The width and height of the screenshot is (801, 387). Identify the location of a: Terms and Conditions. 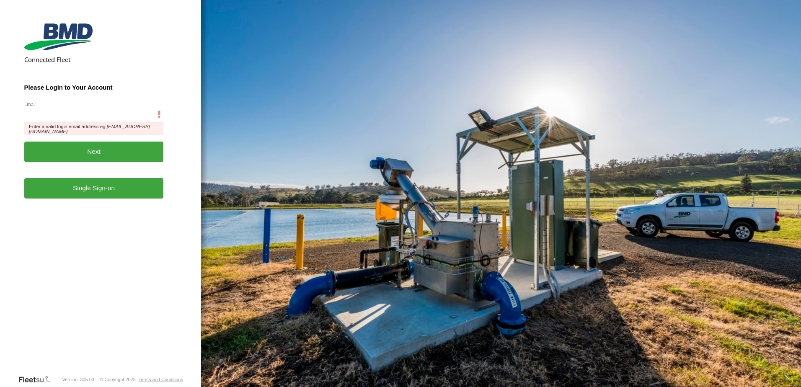
(161, 379).